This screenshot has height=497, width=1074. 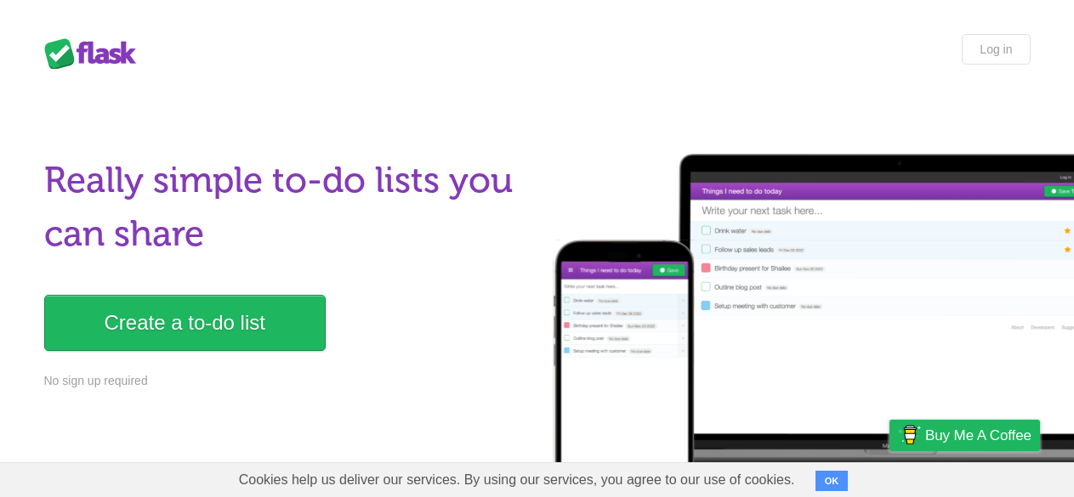 I want to click on span: Buy me a coffee, so click(x=978, y=435).